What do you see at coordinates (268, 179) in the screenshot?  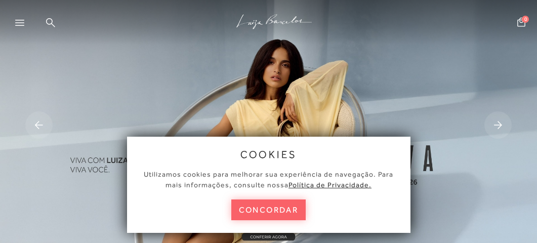 I see `span: Utilizamos cookies para melhorar sua experiência de navegação. Para mais informações, consulte nossa` at bounding box center [268, 179].